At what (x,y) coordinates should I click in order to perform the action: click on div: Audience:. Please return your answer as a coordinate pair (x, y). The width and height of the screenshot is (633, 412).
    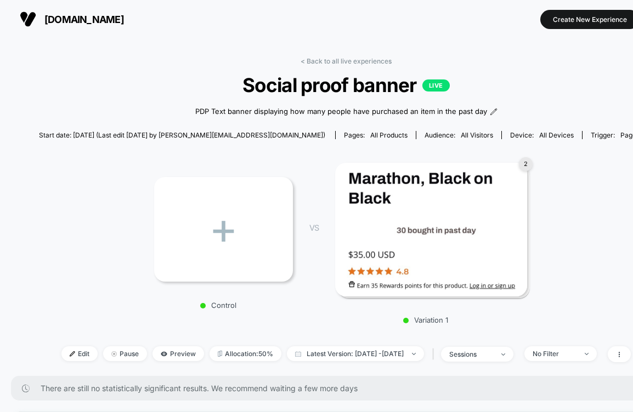
    Looking at the image, I should click on (459, 135).